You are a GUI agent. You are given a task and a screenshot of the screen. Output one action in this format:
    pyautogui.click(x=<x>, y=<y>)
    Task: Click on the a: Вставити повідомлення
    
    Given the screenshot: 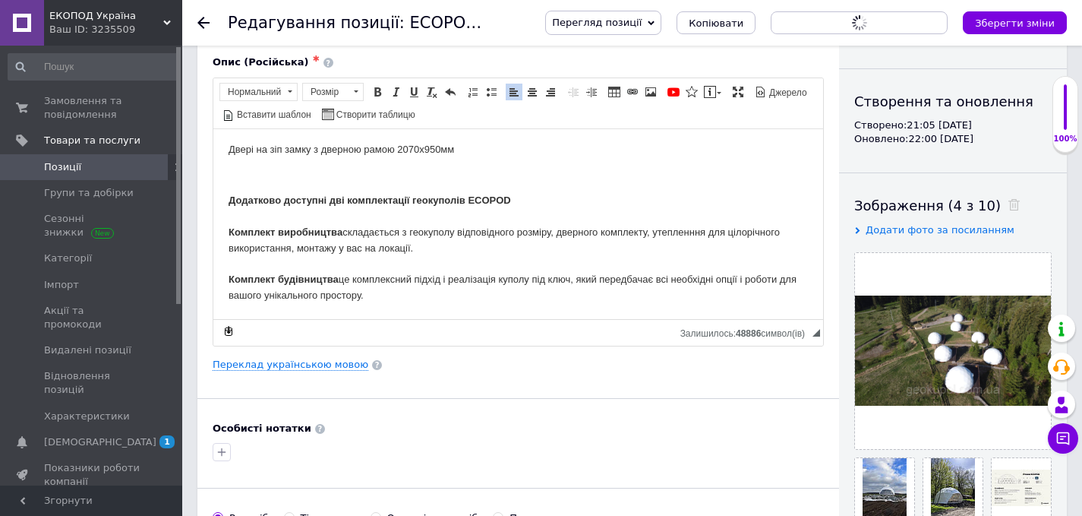 What is the action you would take?
    pyautogui.click(x=712, y=92)
    